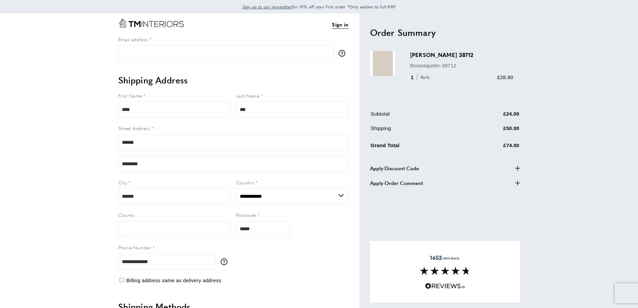  I want to click on div: 1, so click(421, 77).